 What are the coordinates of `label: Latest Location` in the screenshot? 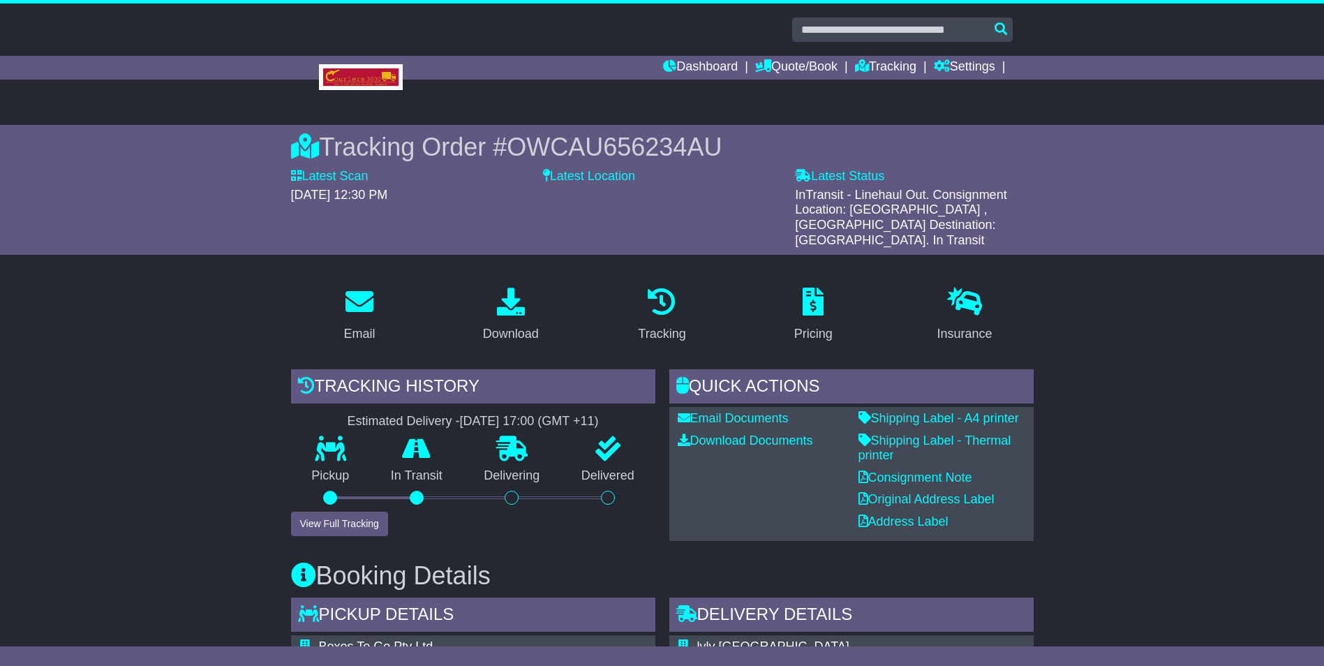 It's located at (589, 177).